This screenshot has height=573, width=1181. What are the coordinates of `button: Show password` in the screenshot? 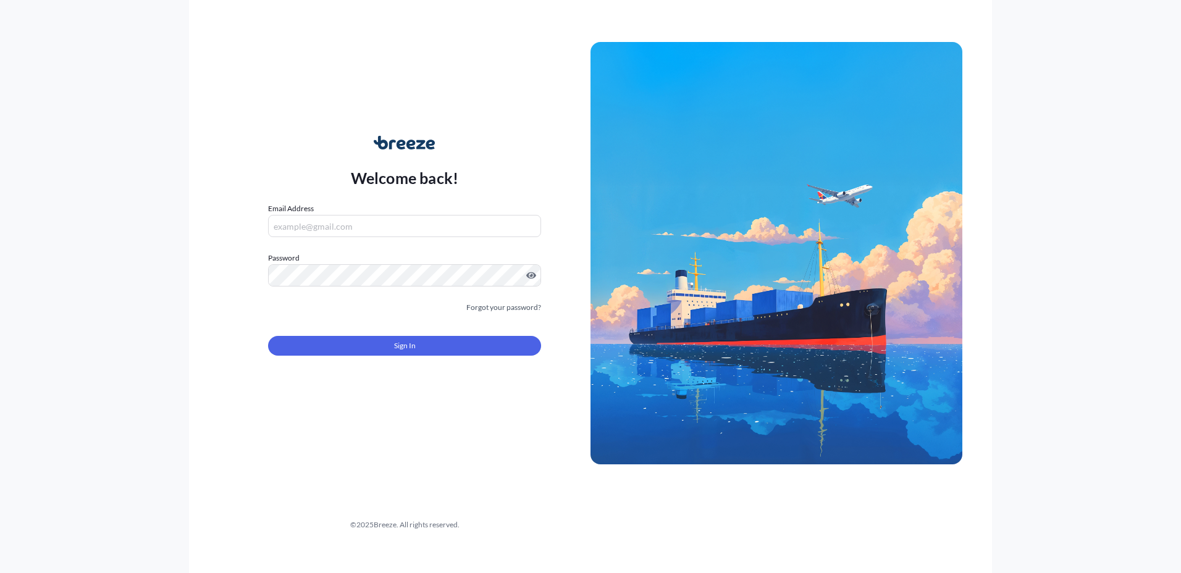 It's located at (531, 275).